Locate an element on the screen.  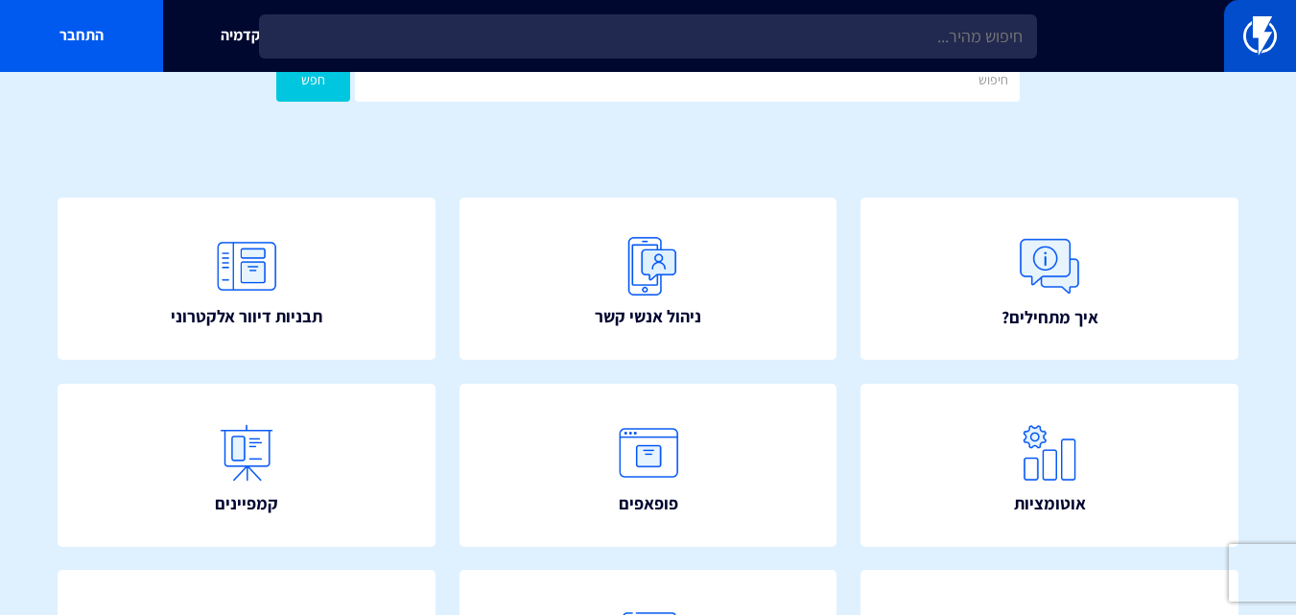
span: ניהול אנשי קשר is located at coordinates (648, 317).